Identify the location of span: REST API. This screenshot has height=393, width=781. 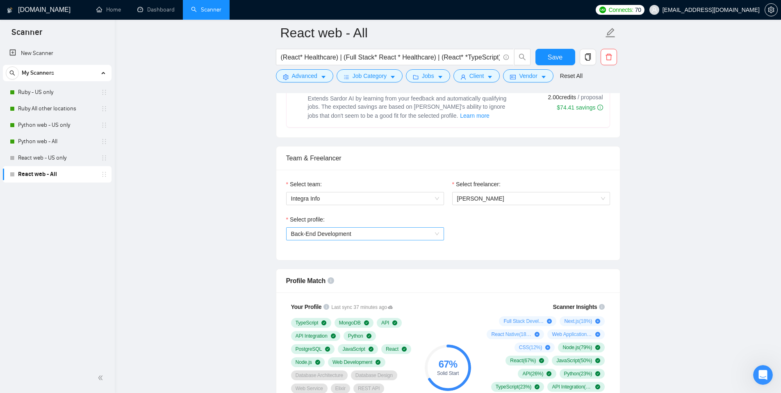
(368, 388).